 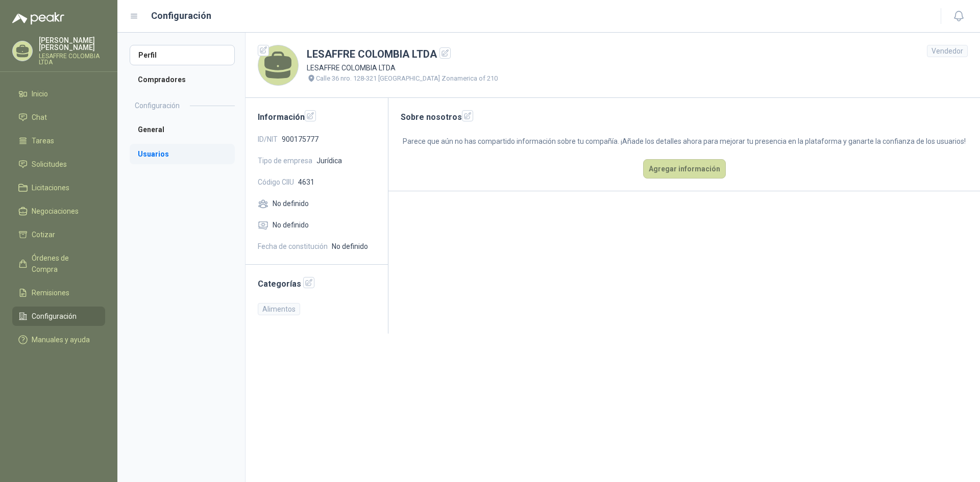 What do you see at coordinates (182, 130) in the screenshot?
I see `a: General` at bounding box center [182, 130].